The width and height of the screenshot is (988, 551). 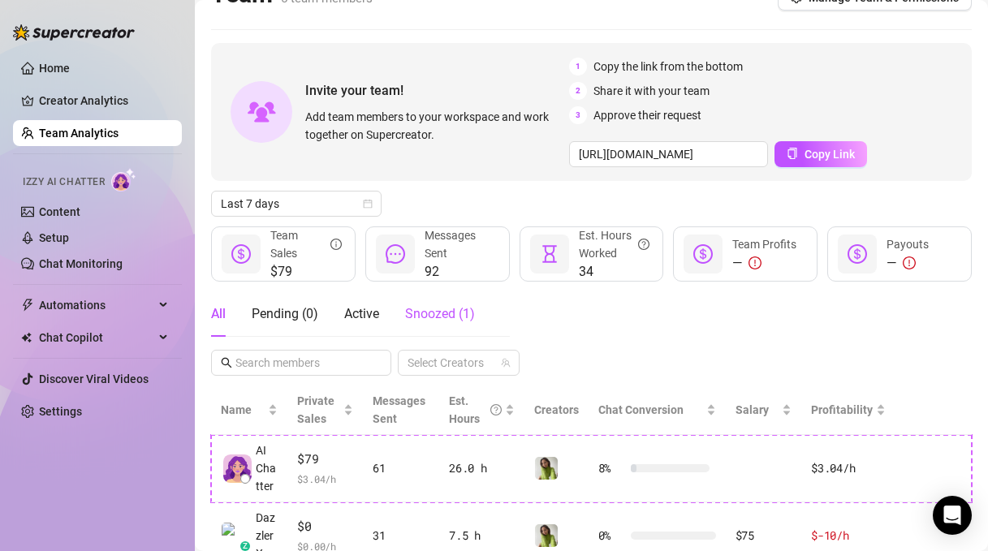 What do you see at coordinates (28, 305) in the screenshot?
I see `span: thunderbolt` at bounding box center [28, 305].